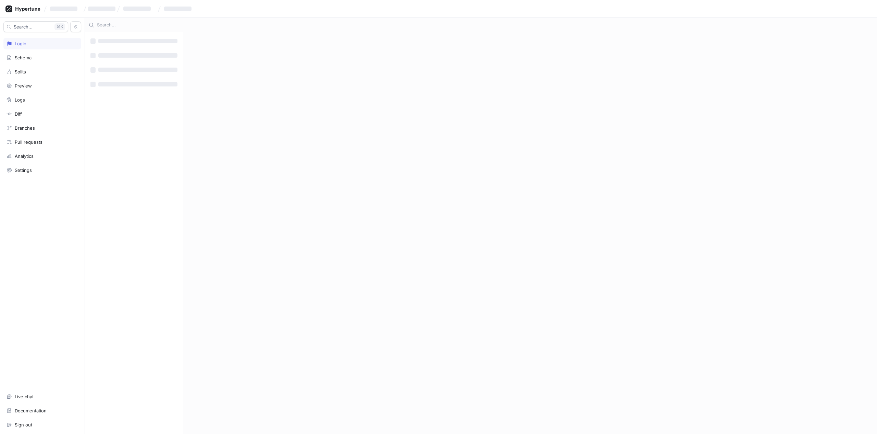 The width and height of the screenshot is (877, 434). I want to click on div: Preview, so click(23, 86).